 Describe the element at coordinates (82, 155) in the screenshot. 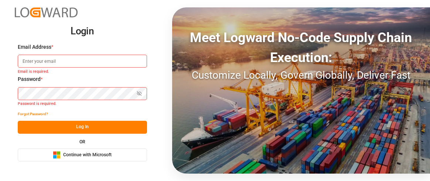

I see `button: Continue with Microsoft` at that location.